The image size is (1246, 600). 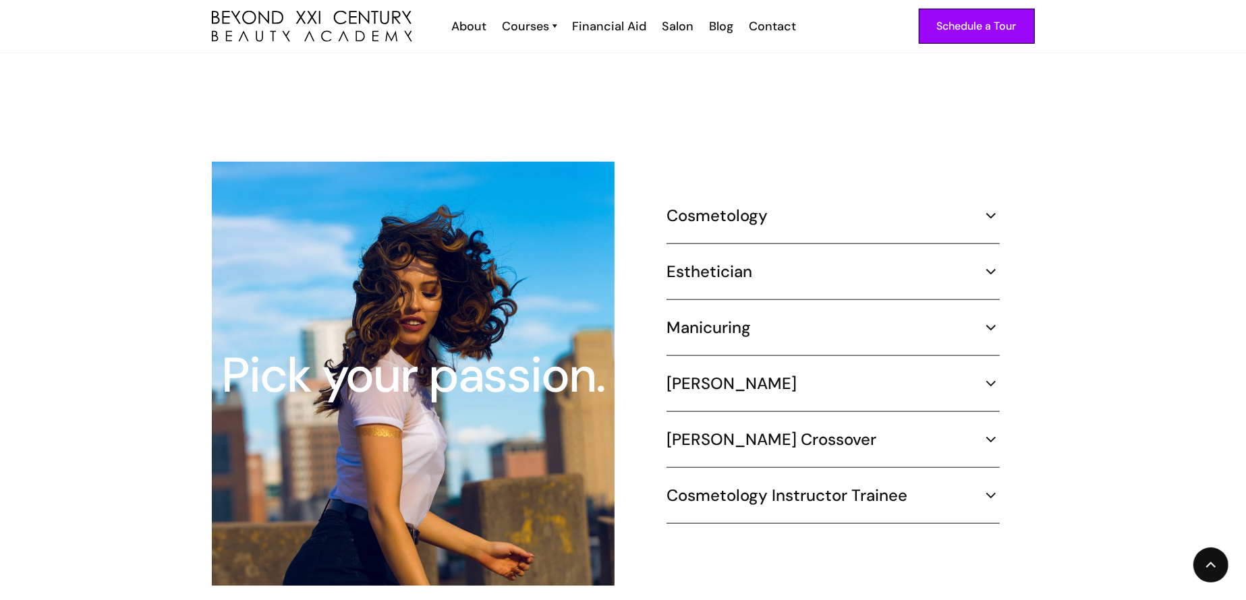 What do you see at coordinates (312, 26) in the screenshot?
I see `img: beyond 21st century beauty academy logo` at bounding box center [312, 26].